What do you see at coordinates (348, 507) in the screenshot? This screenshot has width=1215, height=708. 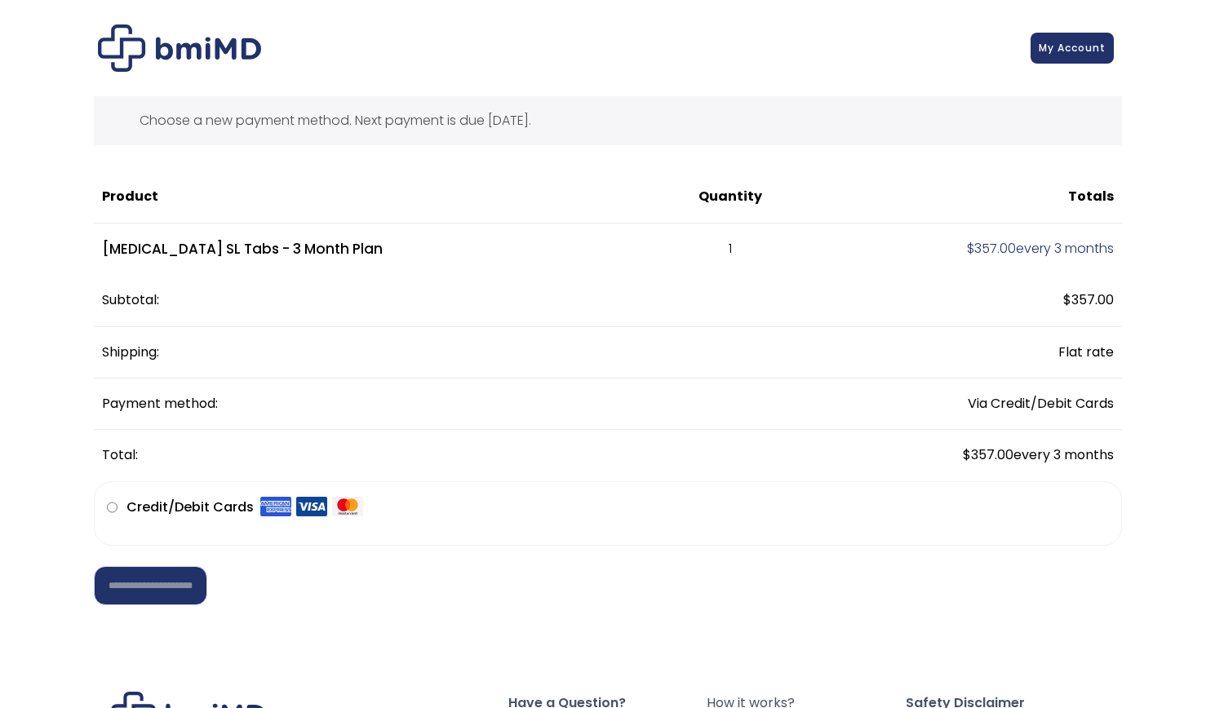 I see `img: Mastercard` at bounding box center [348, 507].